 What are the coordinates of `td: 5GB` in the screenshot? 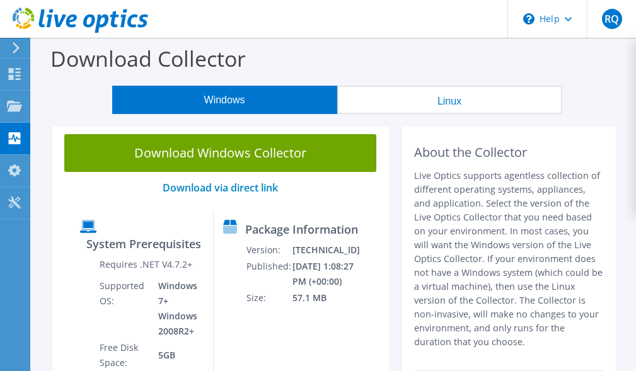 It's located at (176, 355).